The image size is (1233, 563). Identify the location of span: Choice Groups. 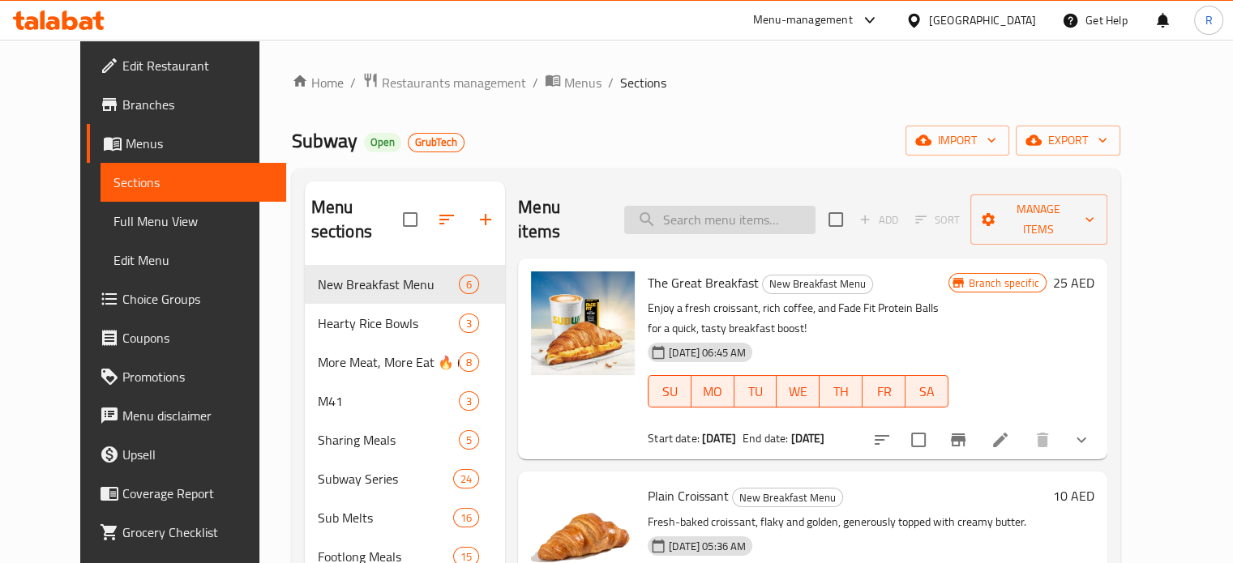
(198, 299).